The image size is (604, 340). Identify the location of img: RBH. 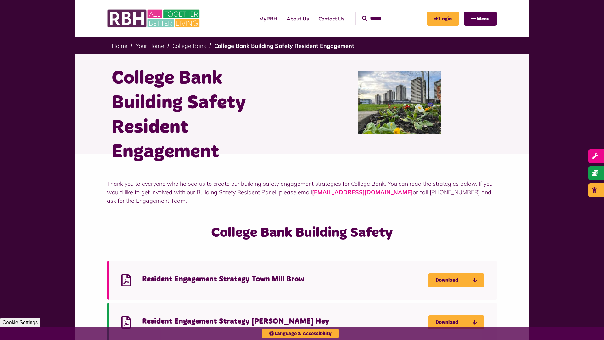
(154, 19).